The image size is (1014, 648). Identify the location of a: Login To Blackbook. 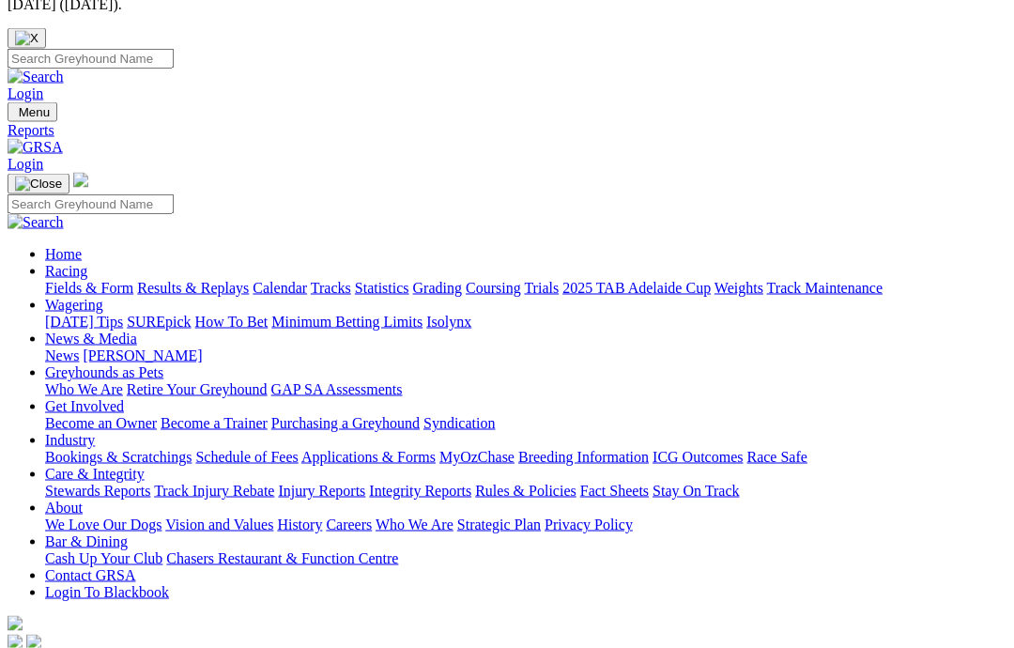
(107, 592).